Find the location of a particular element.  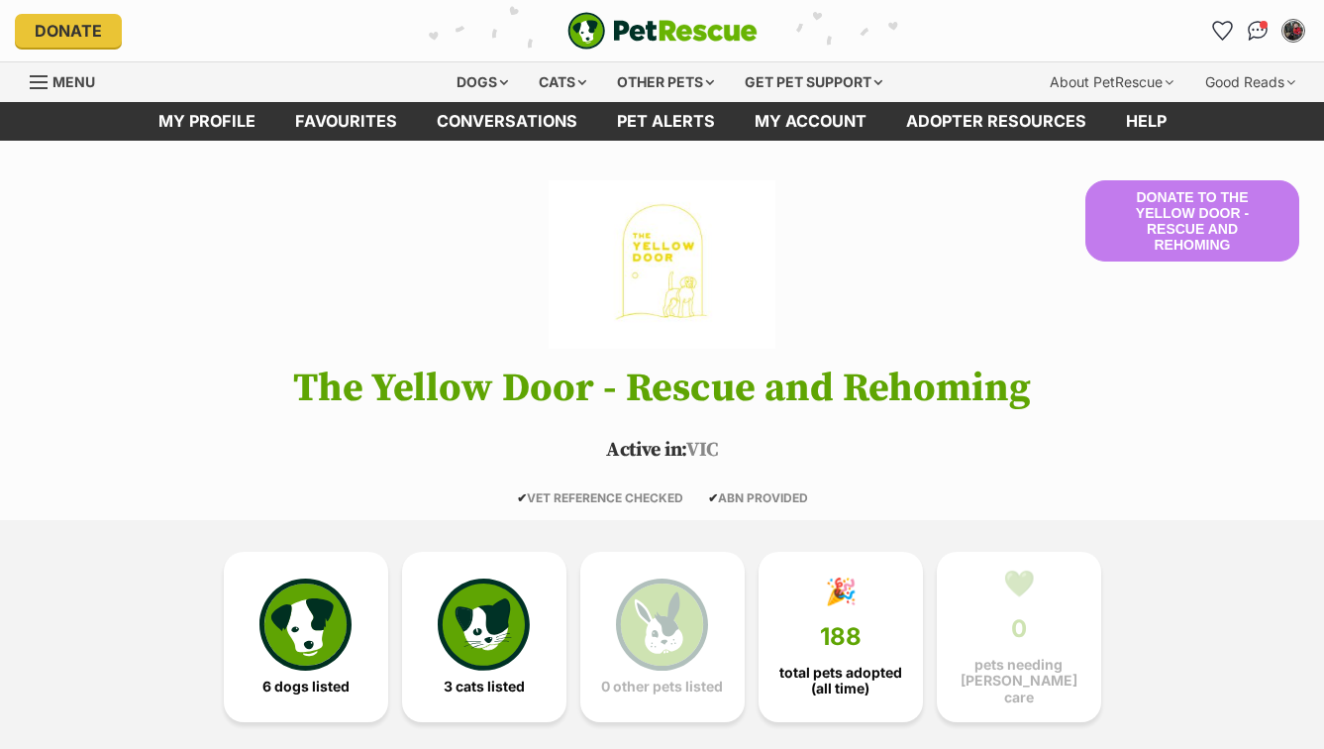

a: Adopter resources is located at coordinates (996, 121).